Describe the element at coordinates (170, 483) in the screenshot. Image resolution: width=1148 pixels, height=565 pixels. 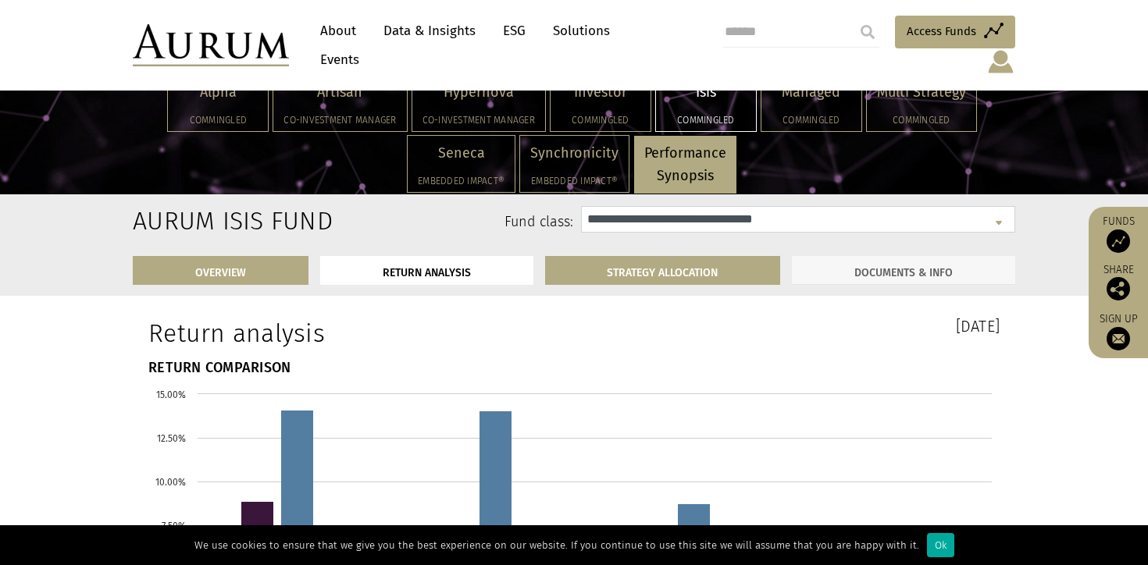
I see `text: 10.00%` at that location.